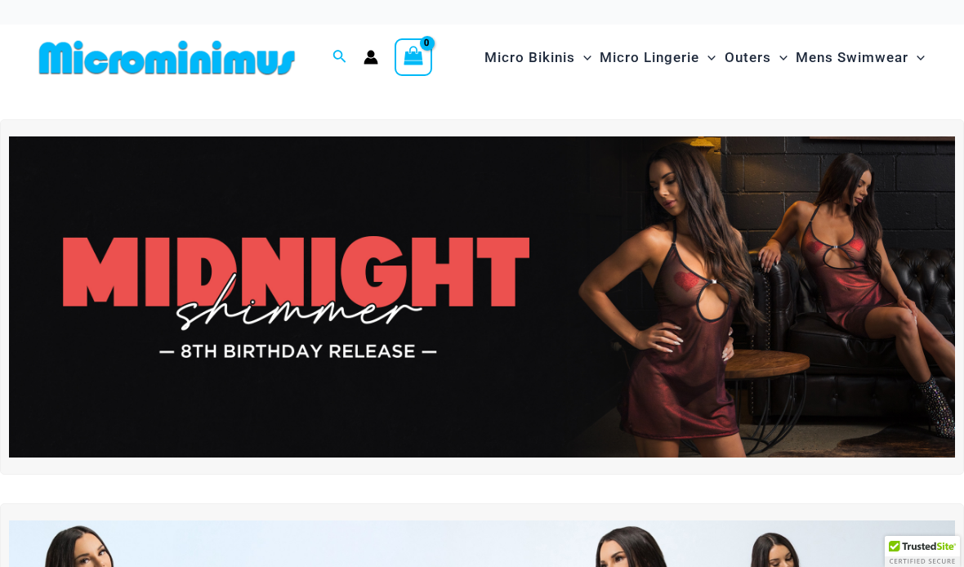  Describe the element at coordinates (860, 57) in the screenshot. I see `a: Mens SwimwearMenu ToggleMenu Toggle` at that location.